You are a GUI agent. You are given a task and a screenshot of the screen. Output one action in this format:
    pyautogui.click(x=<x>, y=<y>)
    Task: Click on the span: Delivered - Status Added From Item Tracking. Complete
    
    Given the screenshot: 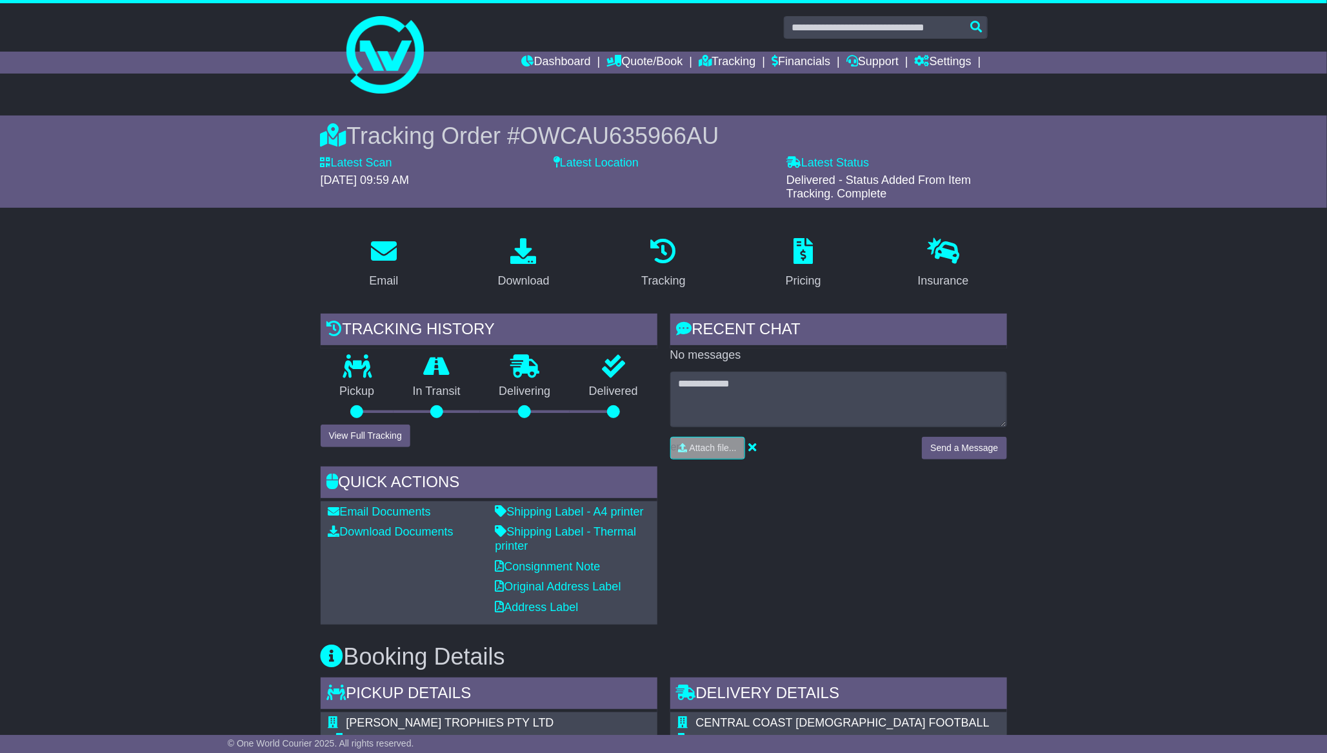 What is the action you would take?
    pyautogui.click(x=879, y=187)
    